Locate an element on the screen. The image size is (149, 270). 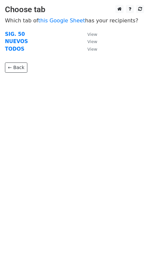
strong: TODOS is located at coordinates (14, 49).